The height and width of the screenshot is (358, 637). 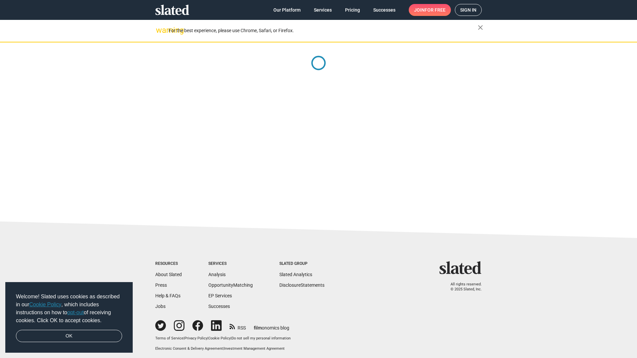 I want to click on a: Electronic Consent & Delivery Agreement, so click(x=189, y=349).